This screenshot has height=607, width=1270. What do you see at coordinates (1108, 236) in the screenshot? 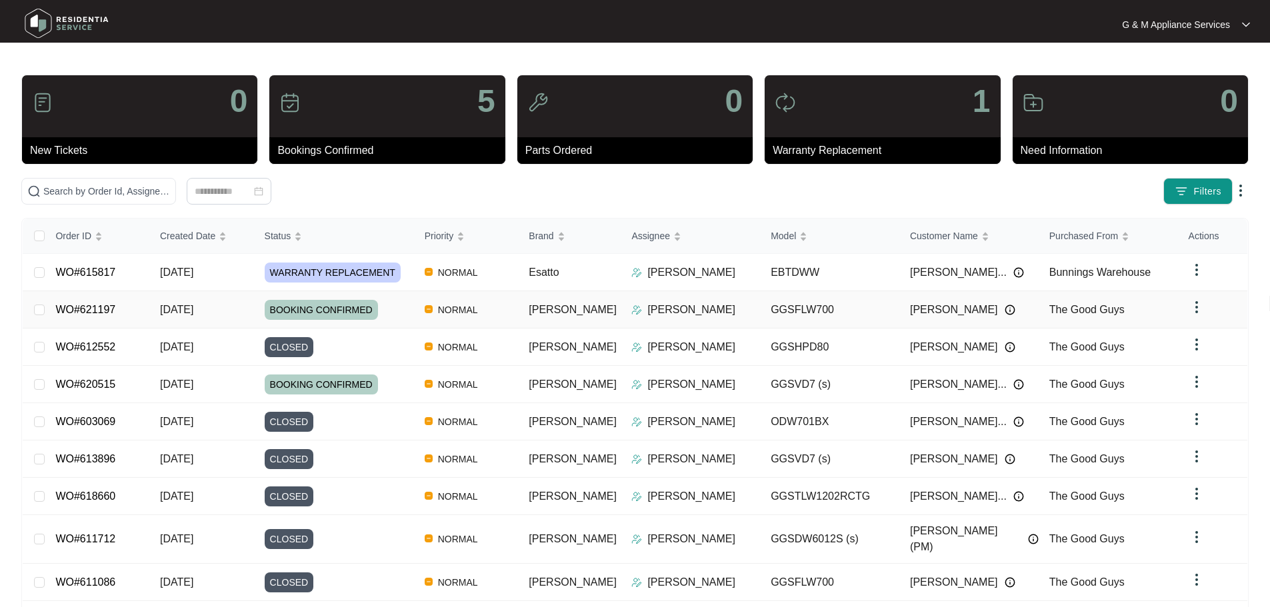
I see `th: Purchased From` at bounding box center [1108, 236].